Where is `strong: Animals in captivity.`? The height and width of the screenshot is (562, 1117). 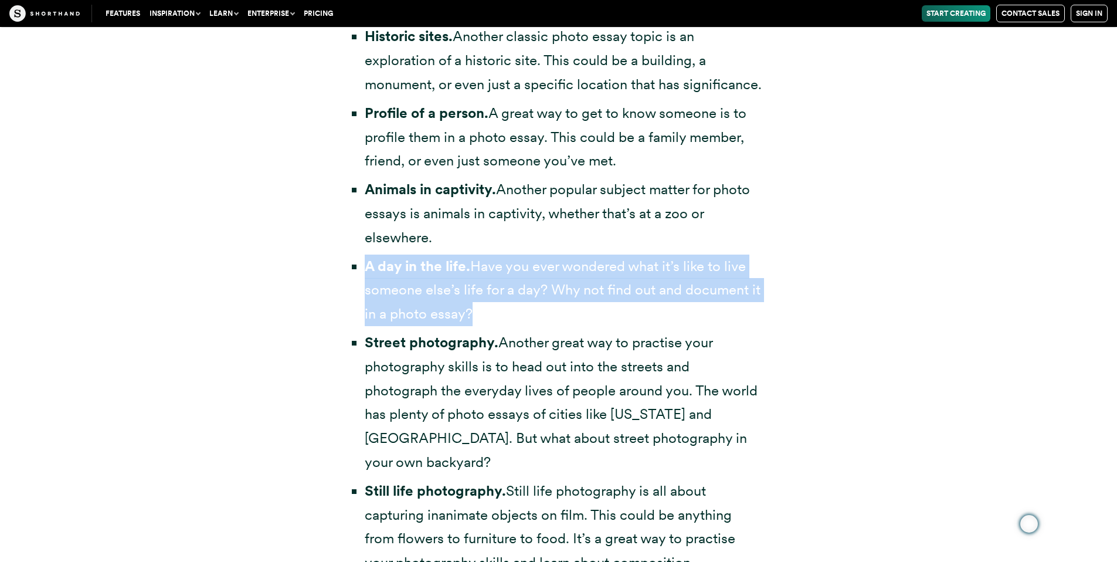
strong: Animals in captivity. is located at coordinates (431, 189).